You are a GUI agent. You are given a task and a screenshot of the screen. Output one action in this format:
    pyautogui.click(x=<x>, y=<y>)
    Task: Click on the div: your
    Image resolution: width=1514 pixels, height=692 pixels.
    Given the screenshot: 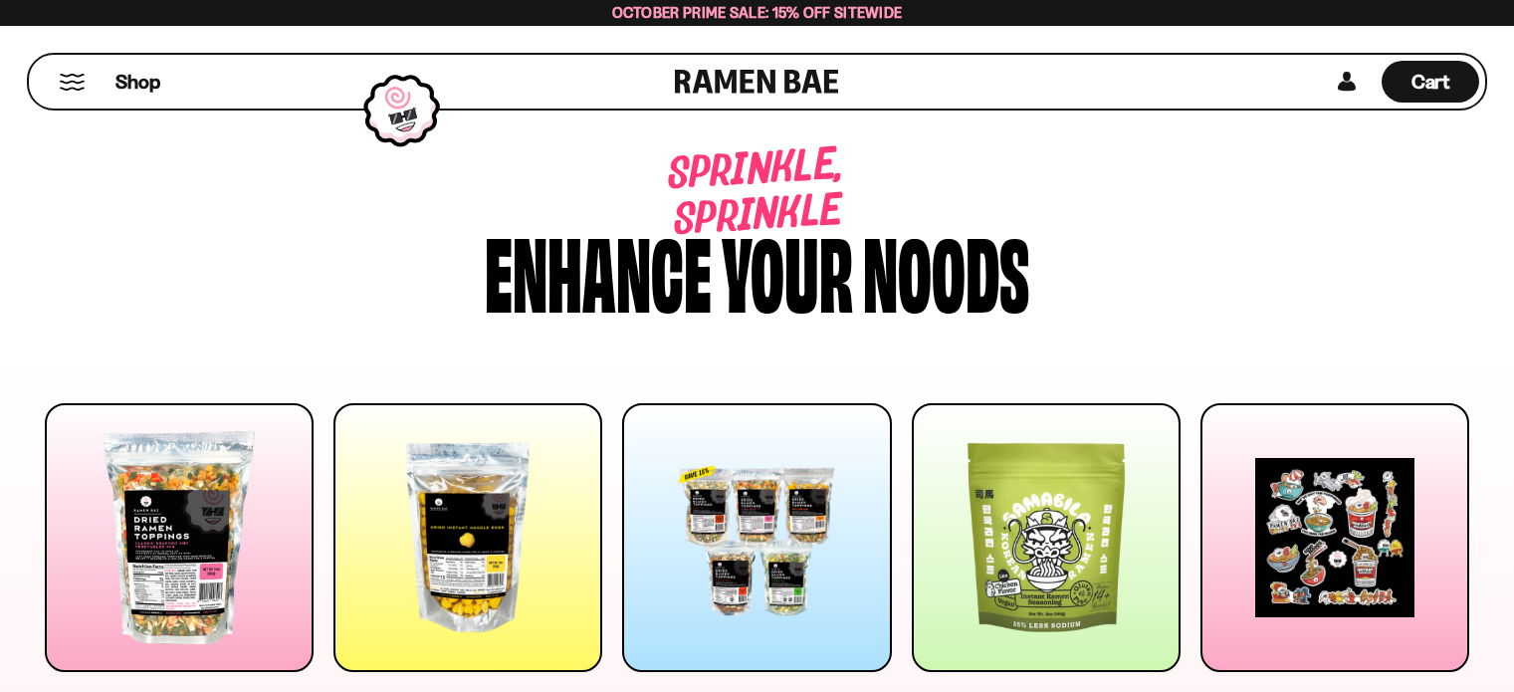 What is the action you would take?
    pyautogui.click(x=787, y=269)
    